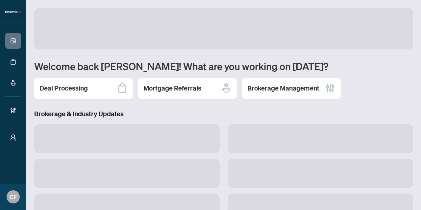  What do you see at coordinates (13, 137) in the screenshot?
I see `span: user-switch` at bounding box center [13, 137].